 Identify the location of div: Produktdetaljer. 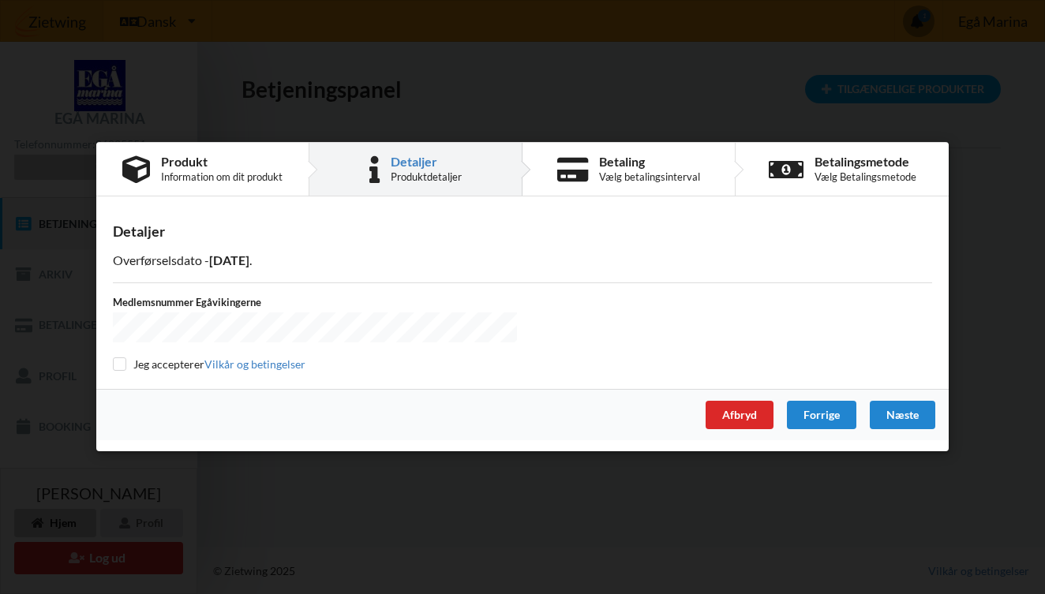
(426, 178).